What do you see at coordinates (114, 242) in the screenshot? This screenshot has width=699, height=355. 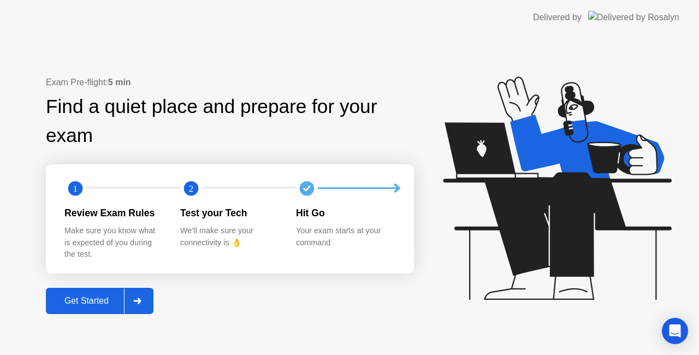 I see `div: Make sure you know what is expected of you during the test.` at bounding box center [114, 242].